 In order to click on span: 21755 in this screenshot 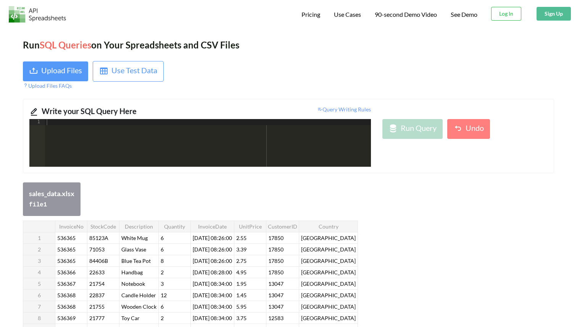, I will do `click(97, 306)`.